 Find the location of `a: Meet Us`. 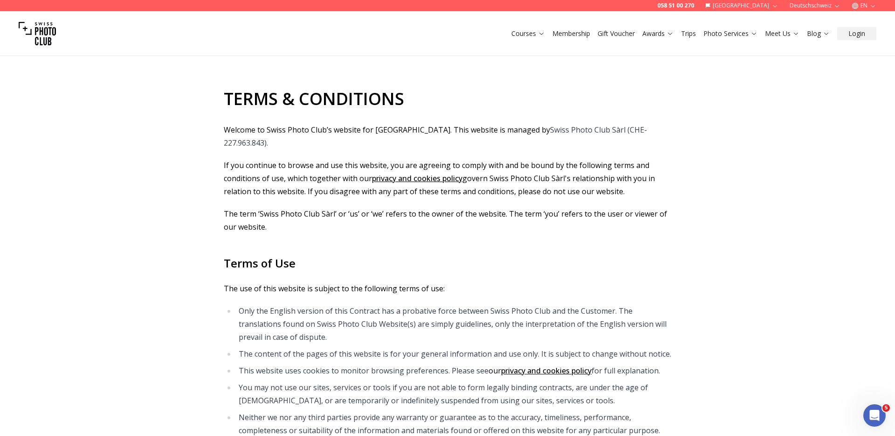

a: Meet Us is located at coordinates (782, 34).